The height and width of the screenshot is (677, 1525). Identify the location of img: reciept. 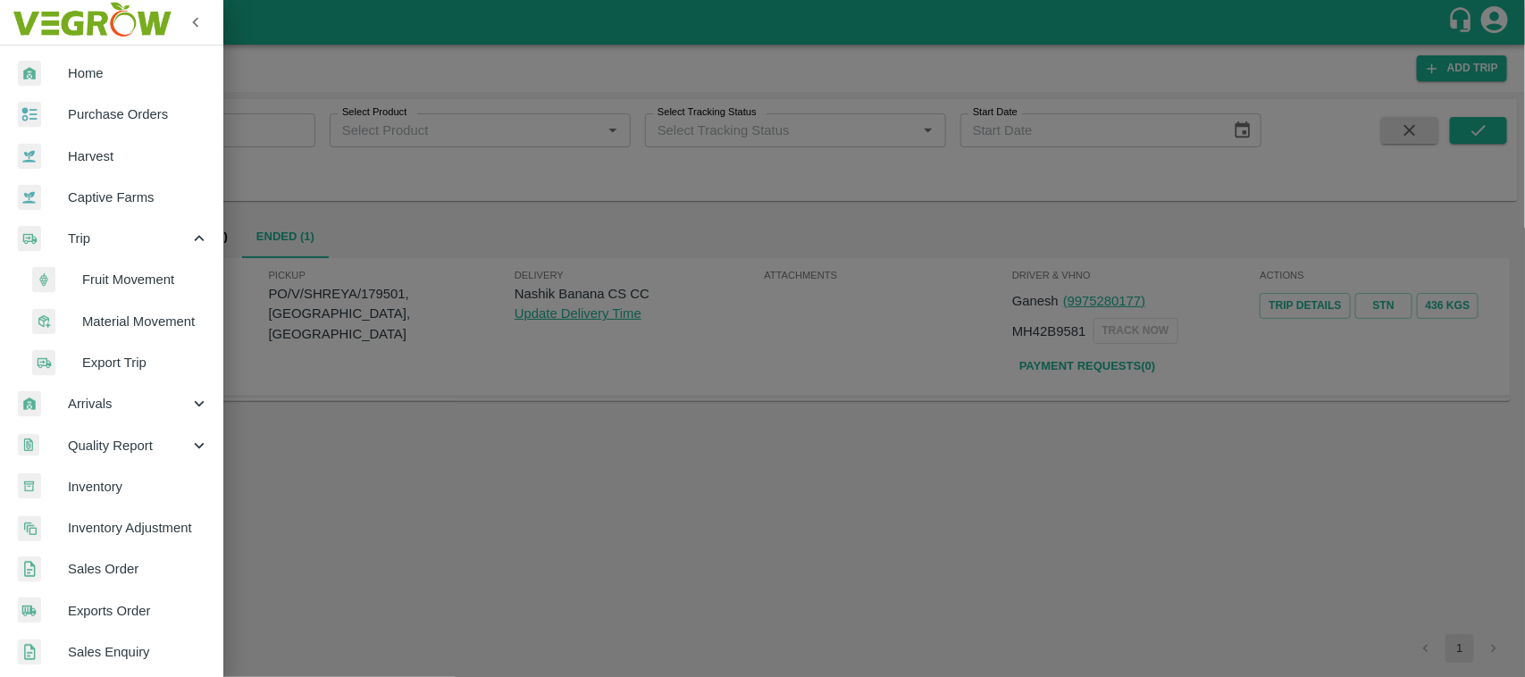
(29, 114).